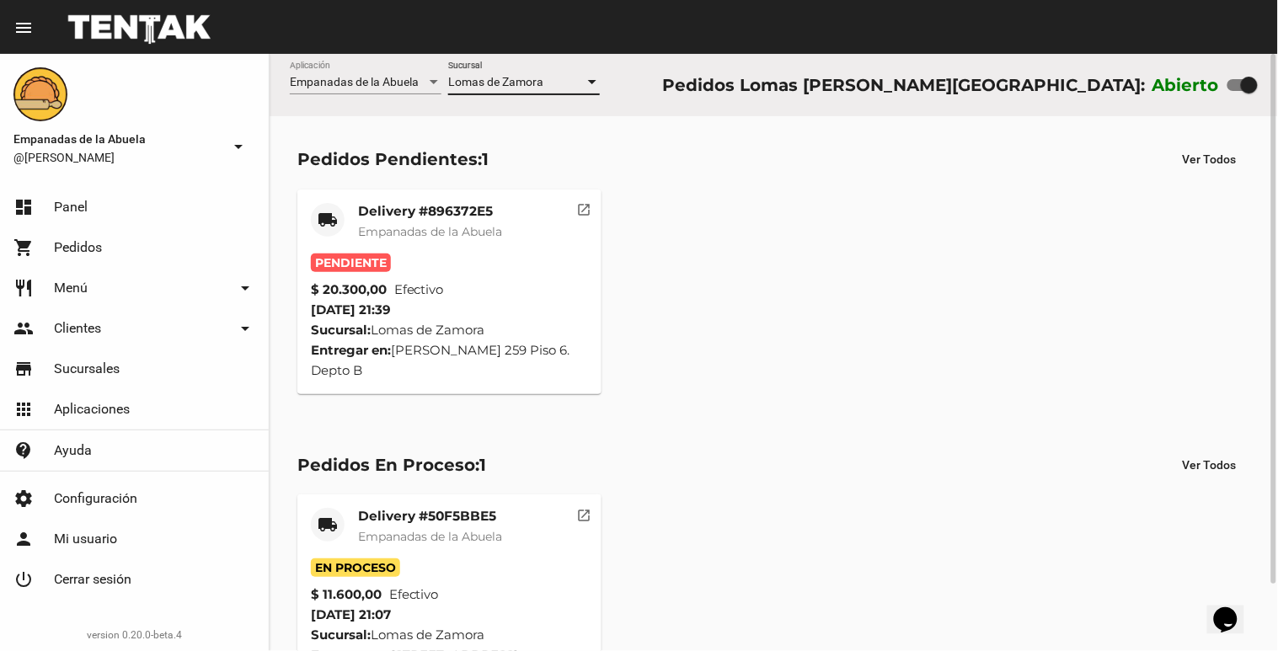 Image resolution: width=1278 pixels, height=651 pixels. What do you see at coordinates (24, 207) in the screenshot?
I see `mat-icon: dashboard` at bounding box center [24, 207].